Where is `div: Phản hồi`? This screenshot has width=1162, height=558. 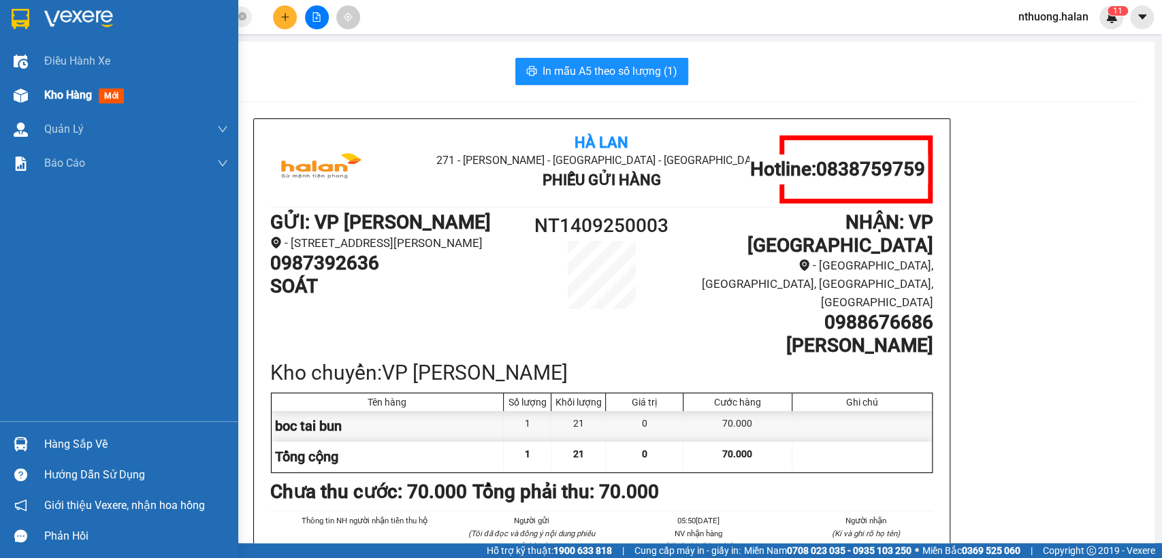
div: Phản hồi is located at coordinates (136, 536).